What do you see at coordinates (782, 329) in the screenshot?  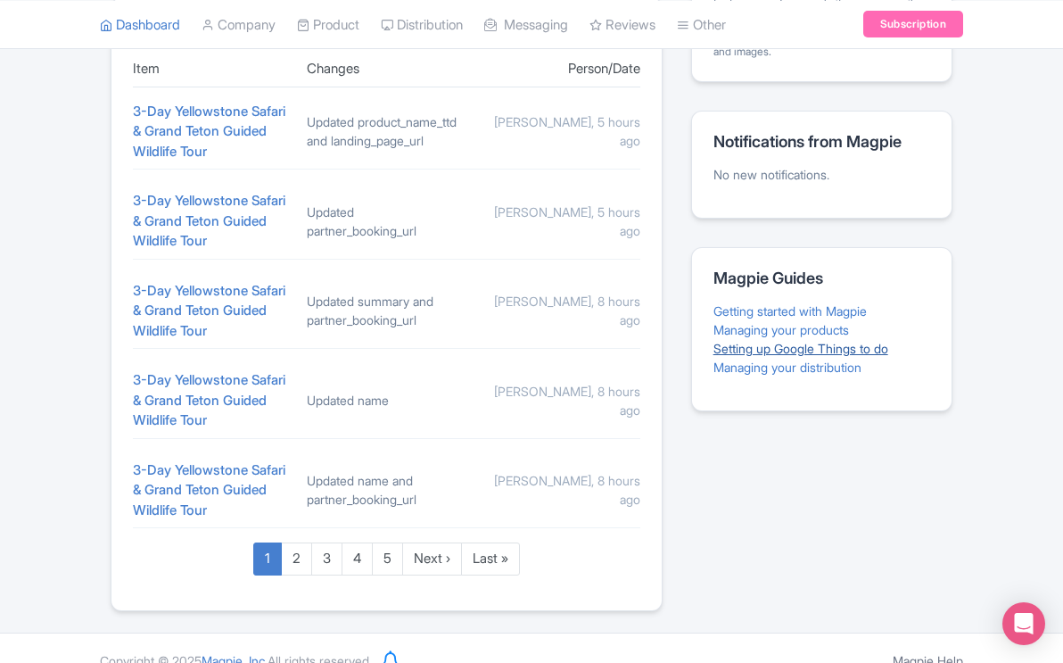 I see `a: Managing your products` at bounding box center [782, 329].